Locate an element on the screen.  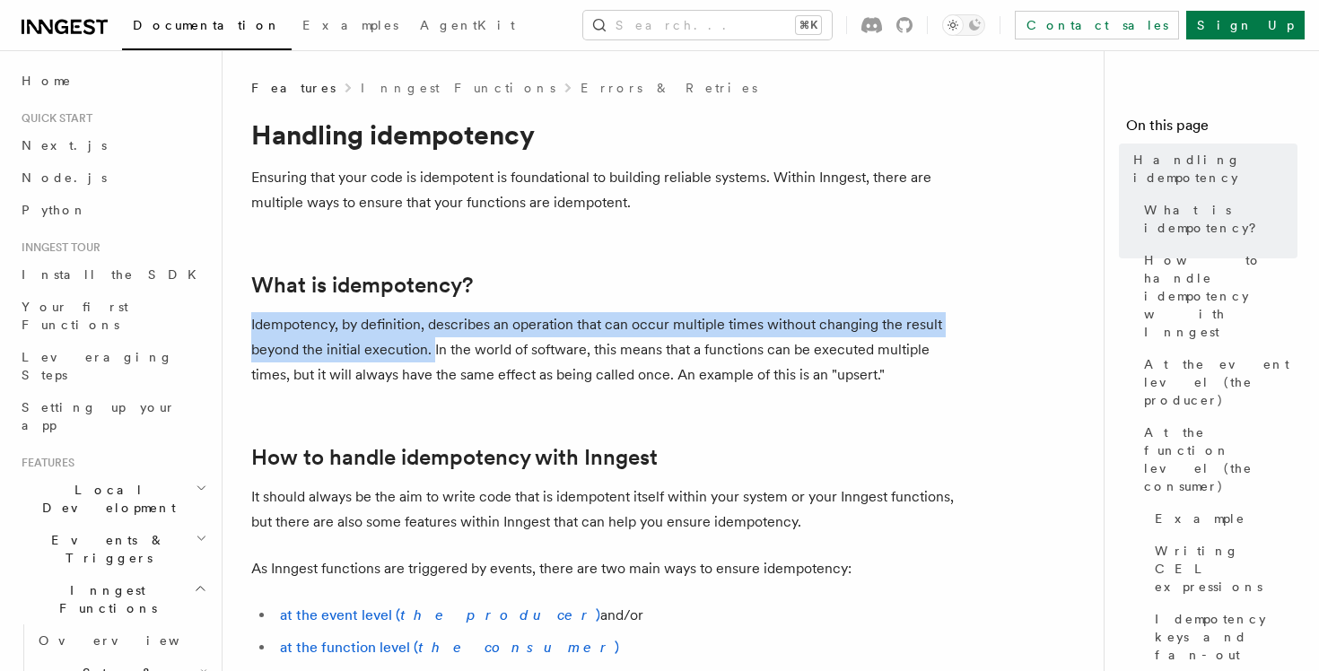
p: It should always be the aim to write code that is idempotent itself within your system or your In... is located at coordinates (610, 510).